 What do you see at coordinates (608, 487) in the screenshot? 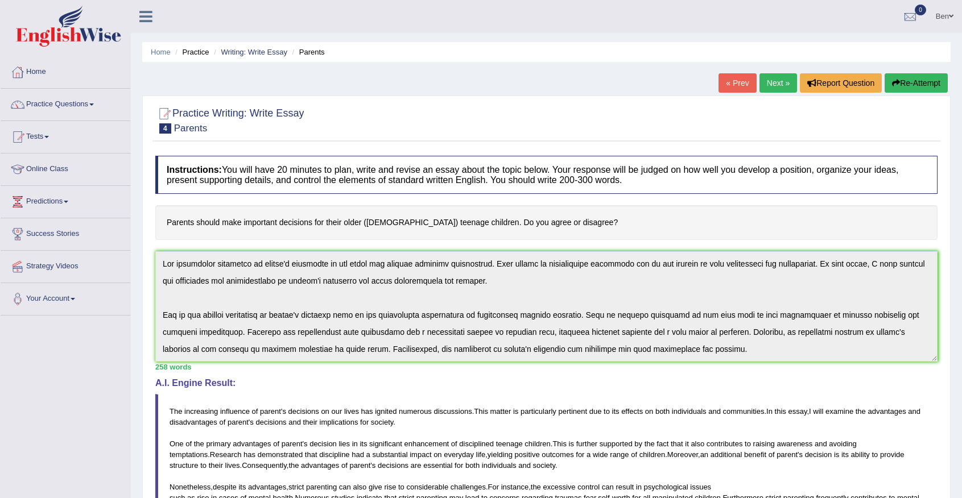
I see `span: can` at bounding box center [608, 487].